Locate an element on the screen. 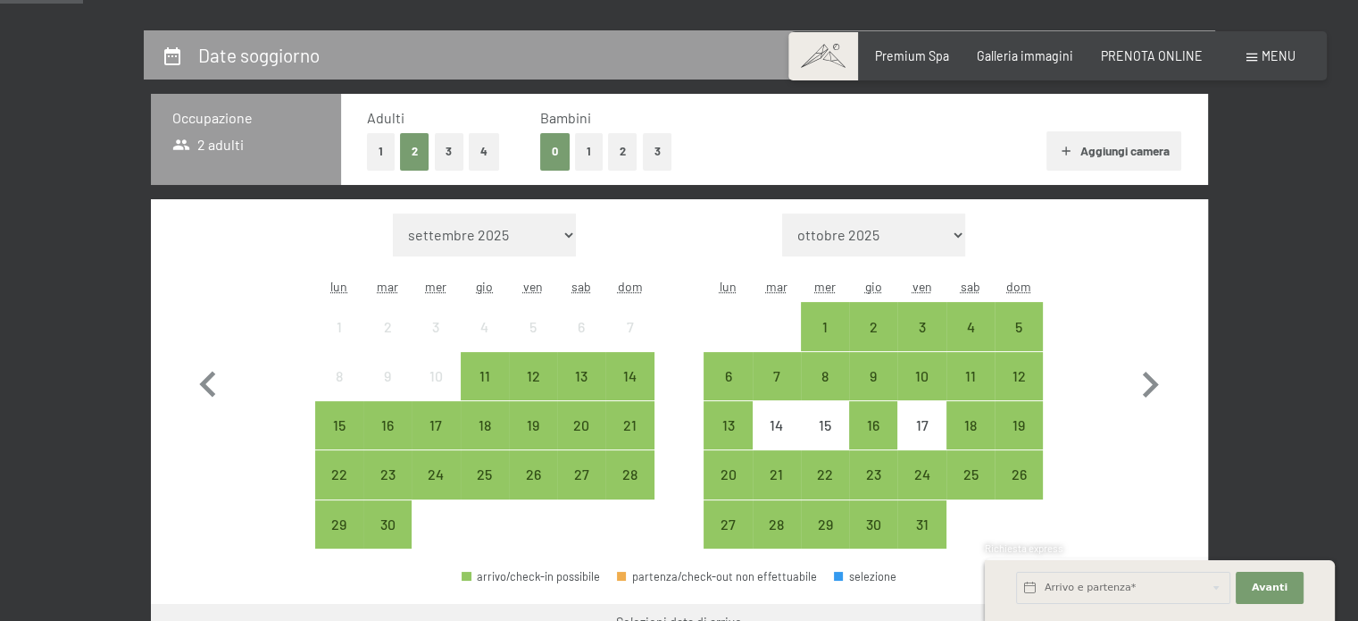 Image resolution: width=1358 pixels, height=621 pixels. span: Avanti is located at coordinates (1270, 588).